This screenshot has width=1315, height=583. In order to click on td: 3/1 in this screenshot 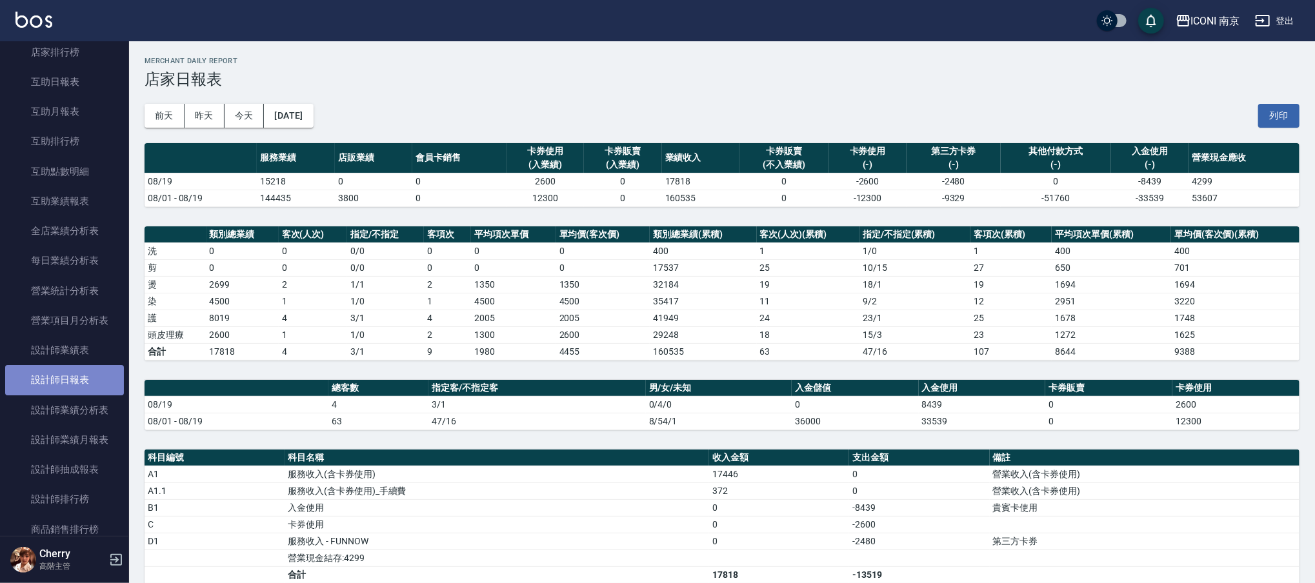, I will do `click(385, 352)`.